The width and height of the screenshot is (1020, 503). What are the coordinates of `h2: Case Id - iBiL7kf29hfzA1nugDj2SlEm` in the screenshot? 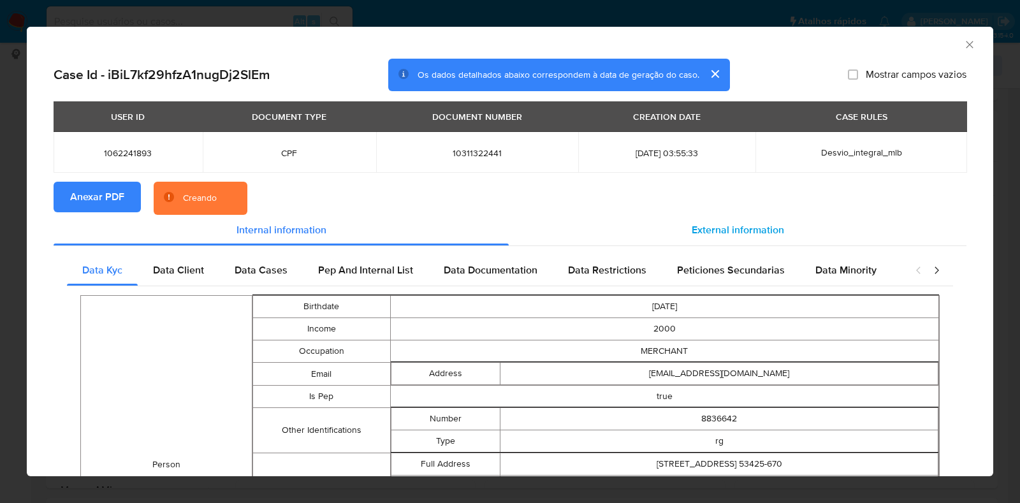 It's located at (162, 75).